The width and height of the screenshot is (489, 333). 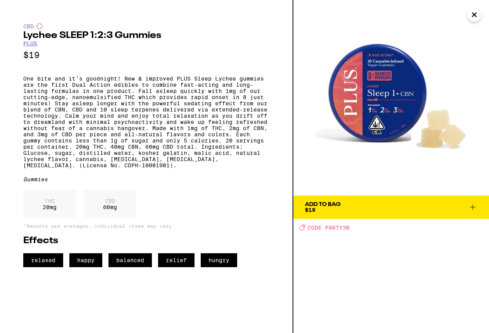 I want to click on div: CBD, so click(x=146, y=26).